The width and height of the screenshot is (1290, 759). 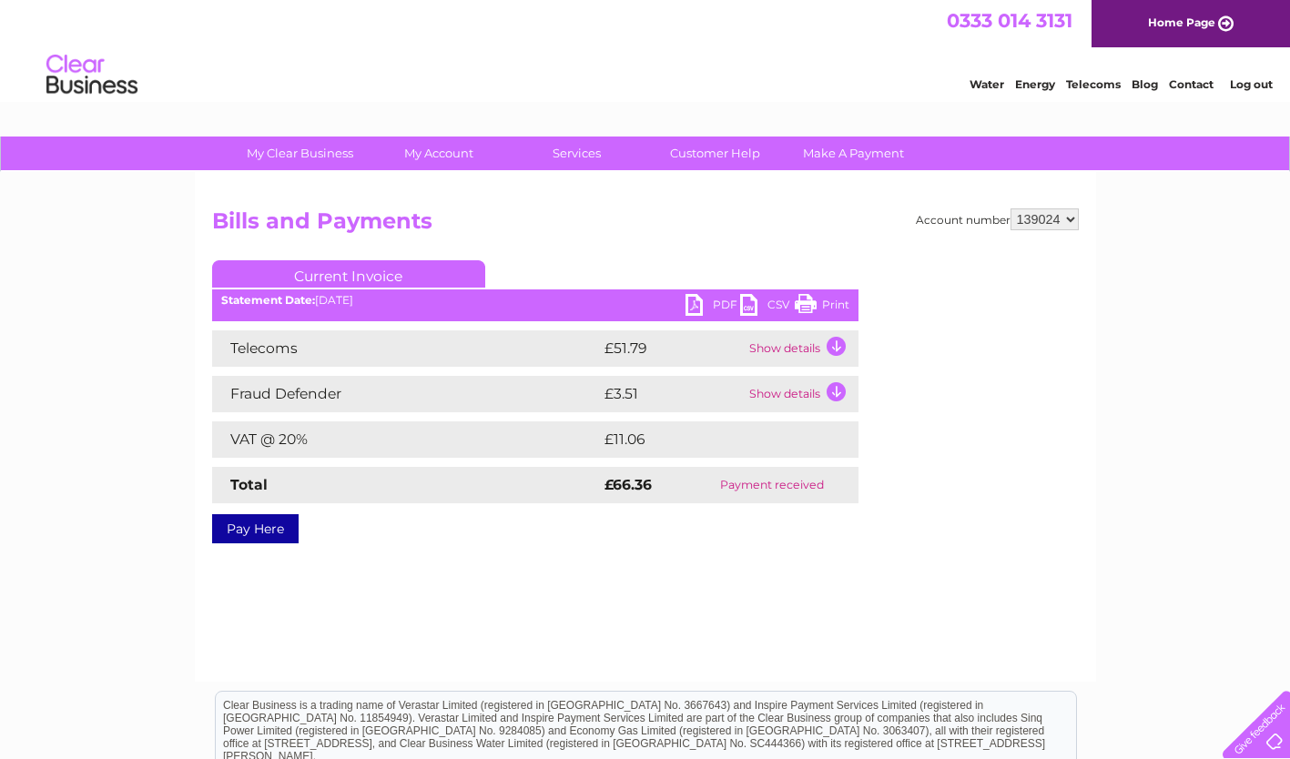 What do you see at coordinates (1190, 84) in the screenshot?
I see `a: Contact` at bounding box center [1190, 84].